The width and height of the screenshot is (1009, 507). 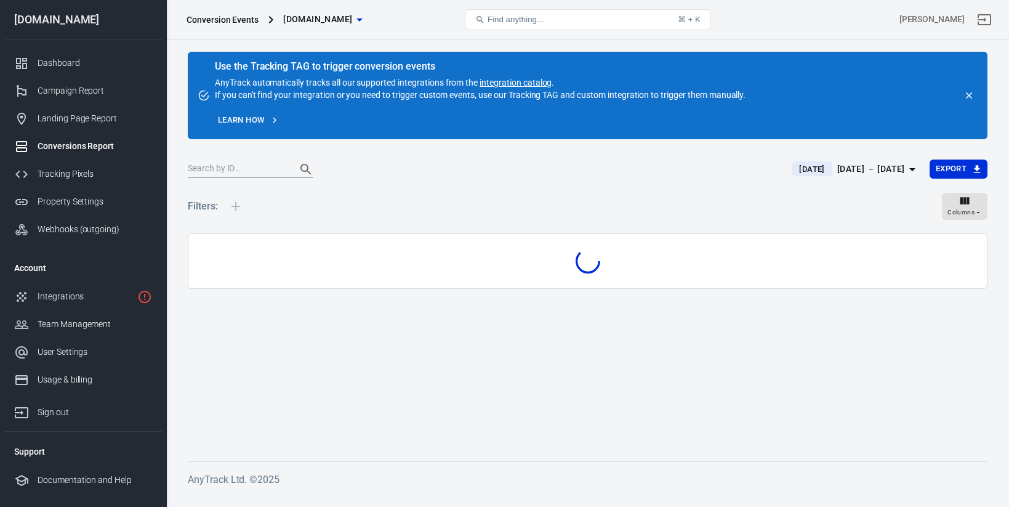 What do you see at coordinates (85, 296) in the screenshot?
I see `div: Integrations` at bounding box center [85, 296].